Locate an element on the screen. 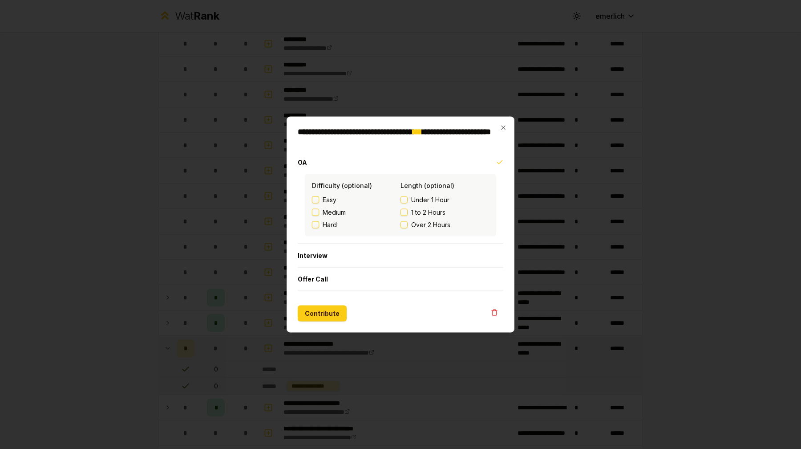  button: Offer Call is located at coordinates (401, 279).